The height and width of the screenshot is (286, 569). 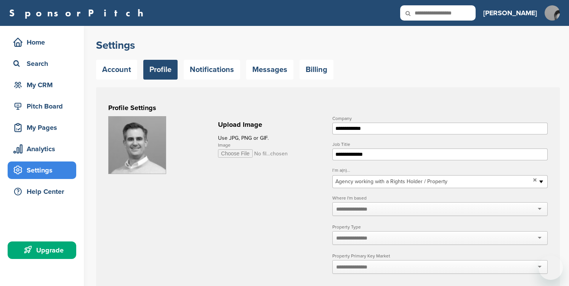 What do you see at coordinates (271, 138) in the screenshot?
I see `p: Use JPG, PNG or GIF.` at bounding box center [271, 138].